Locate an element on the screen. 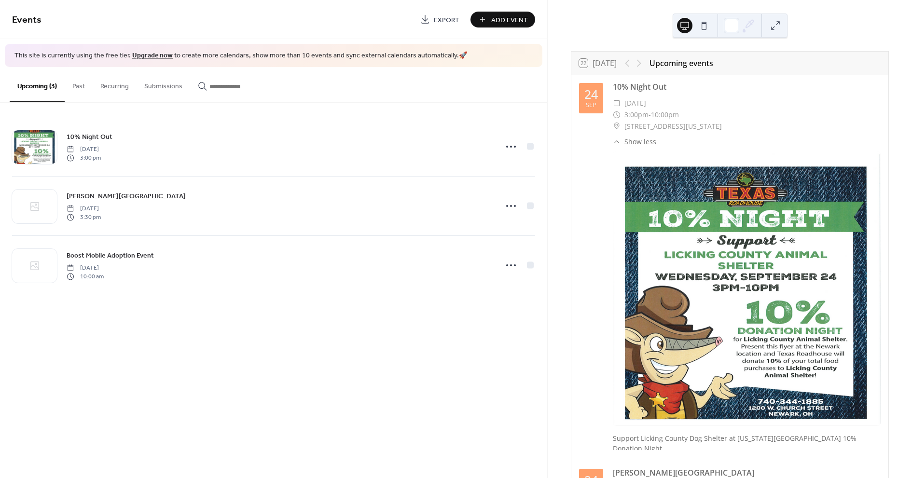 The height and width of the screenshot is (478, 912). a: Export is located at coordinates (439, 19).